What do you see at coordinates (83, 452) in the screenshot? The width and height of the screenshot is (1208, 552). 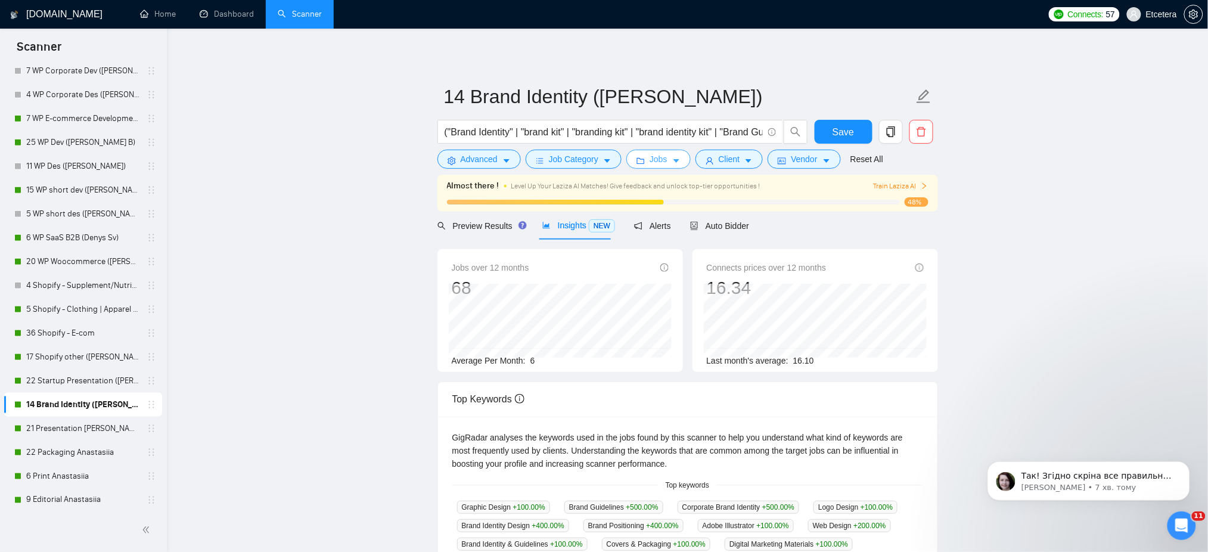 I see `a: 22 Packaging Anastasiia` at bounding box center [83, 452].